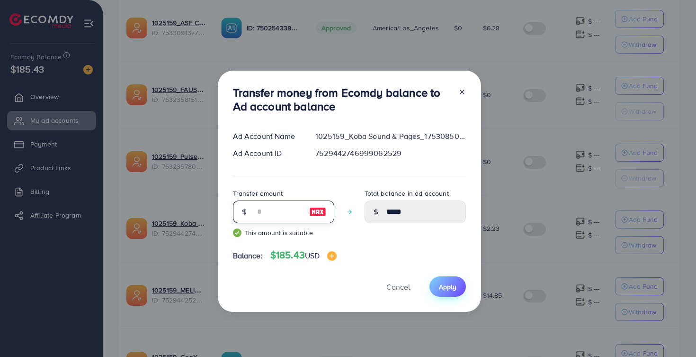 The image size is (696, 357). Describe the element at coordinates (248, 255) in the screenshot. I see `span: Balance:` at that location.